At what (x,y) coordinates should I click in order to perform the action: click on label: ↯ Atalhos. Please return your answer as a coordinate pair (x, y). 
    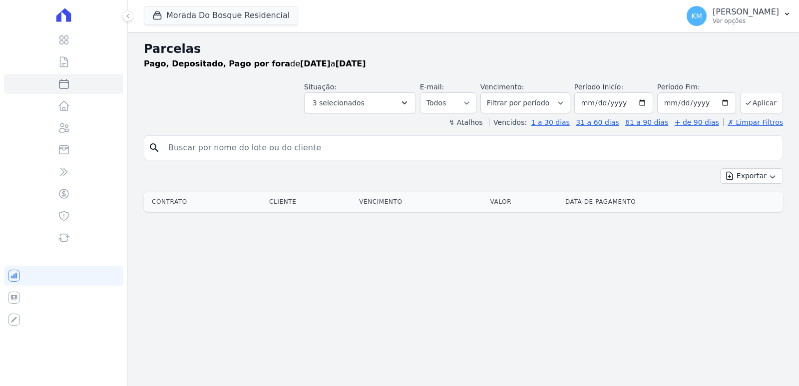
    Looking at the image, I should click on (465, 122).